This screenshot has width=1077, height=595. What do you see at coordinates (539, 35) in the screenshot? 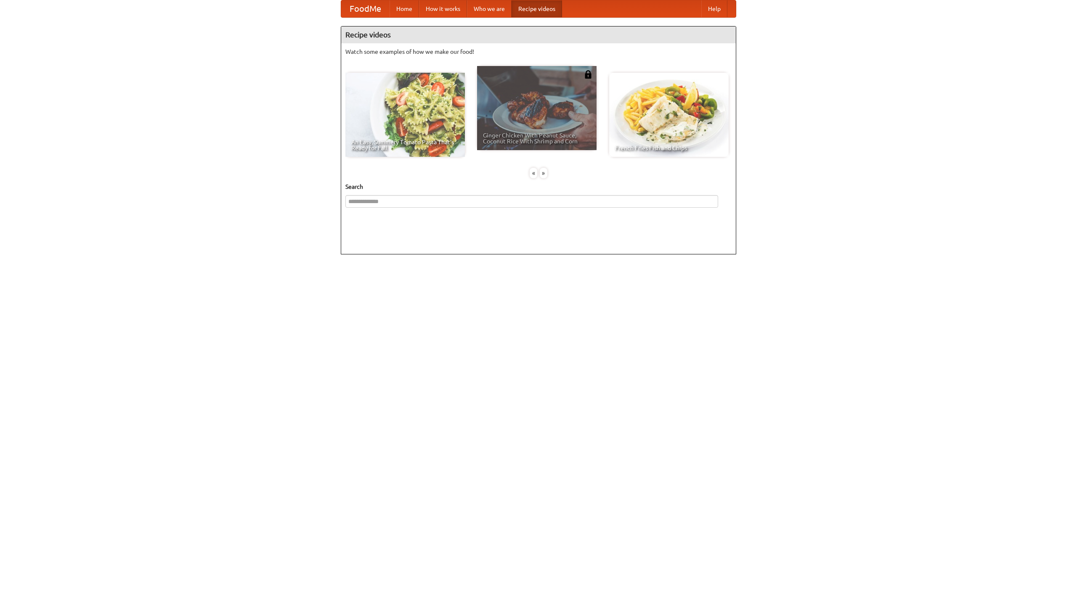
I see `h4: Recipe videos` at bounding box center [539, 35].